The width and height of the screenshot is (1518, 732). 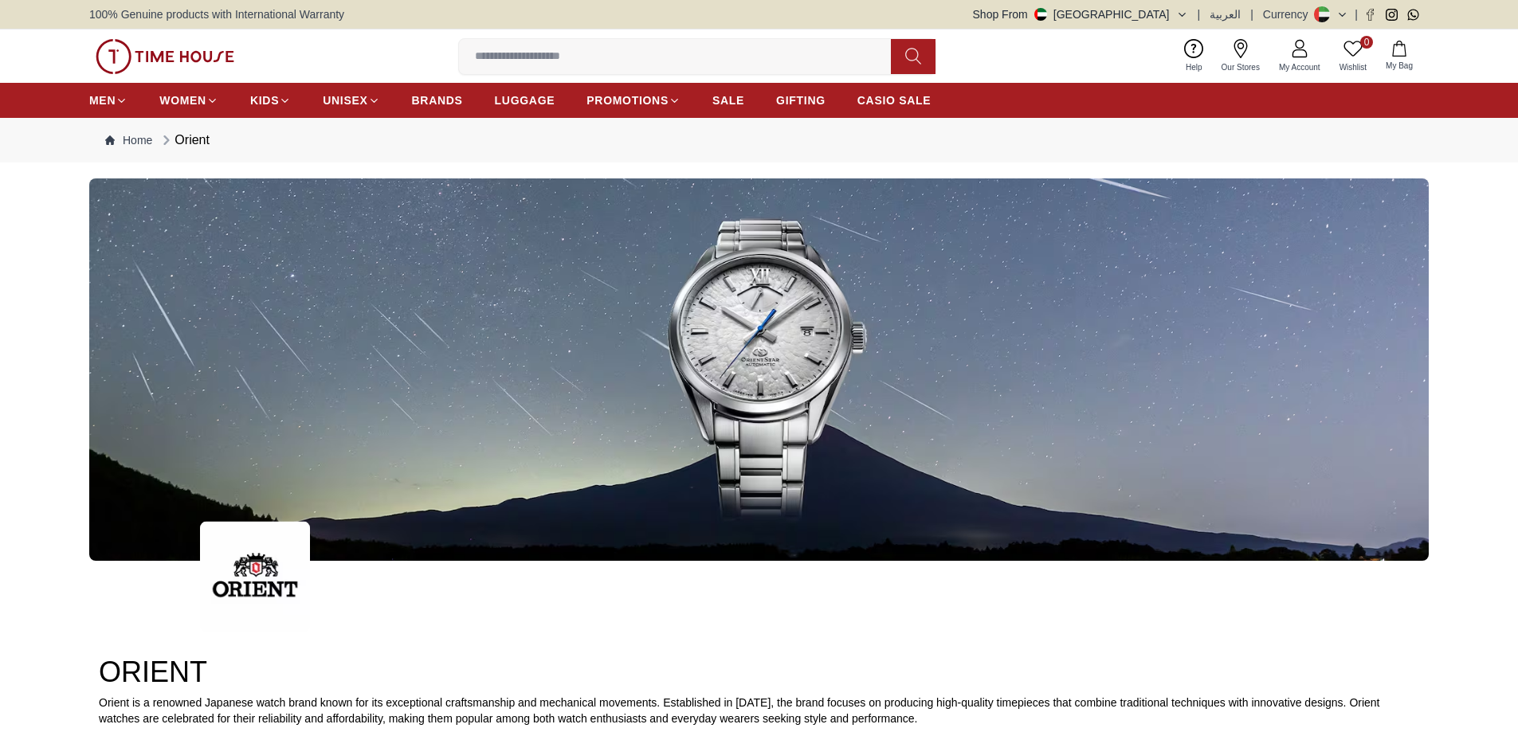 What do you see at coordinates (345, 100) in the screenshot?
I see `span: UNISEX` at bounding box center [345, 100].